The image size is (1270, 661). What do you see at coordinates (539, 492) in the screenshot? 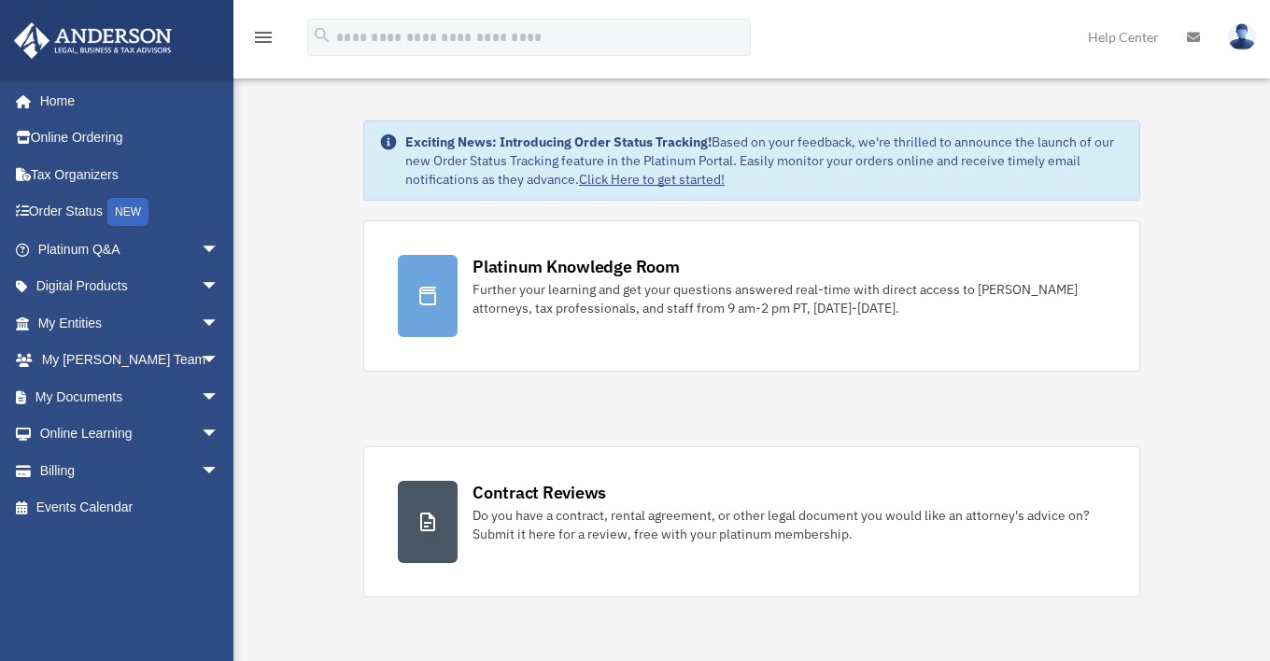
I see `div: Contract Reviews` at bounding box center [539, 492].